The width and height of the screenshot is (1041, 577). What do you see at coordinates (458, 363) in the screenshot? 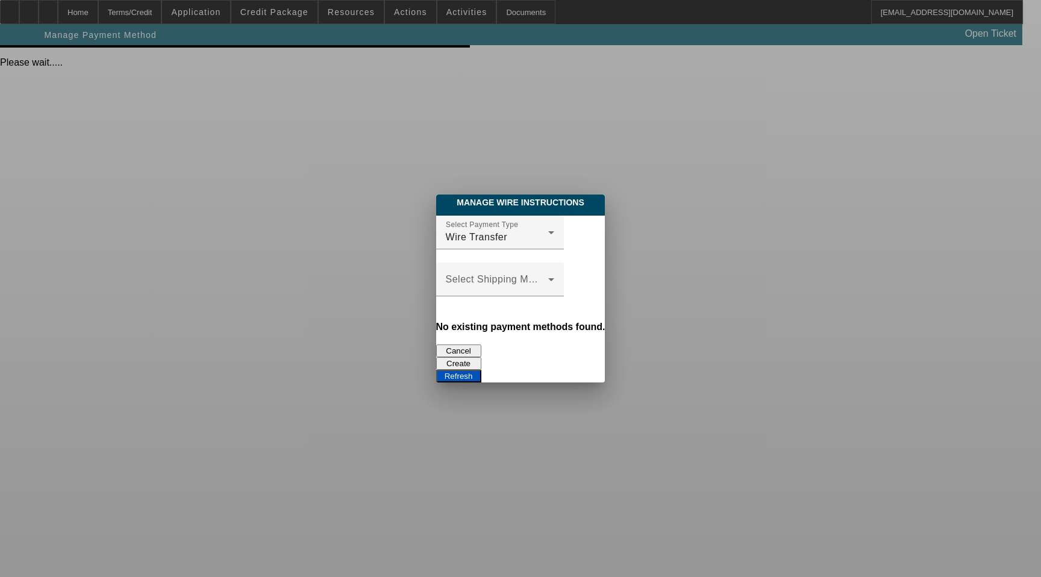
I see `button: Create` at bounding box center [458, 363].